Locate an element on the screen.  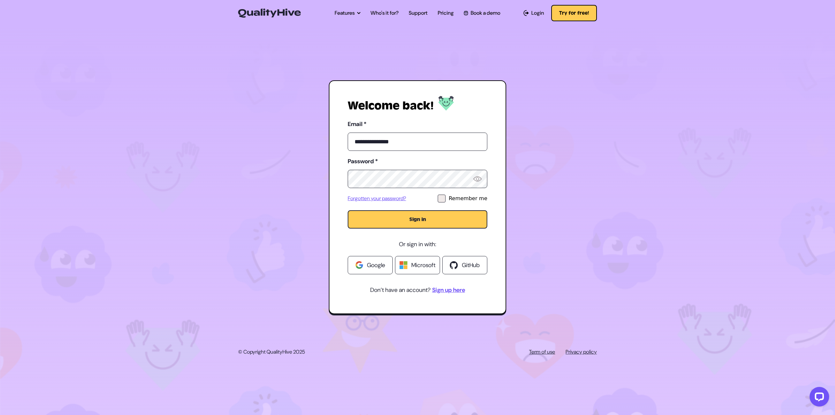
a: Book a demo is located at coordinates (482, 13).